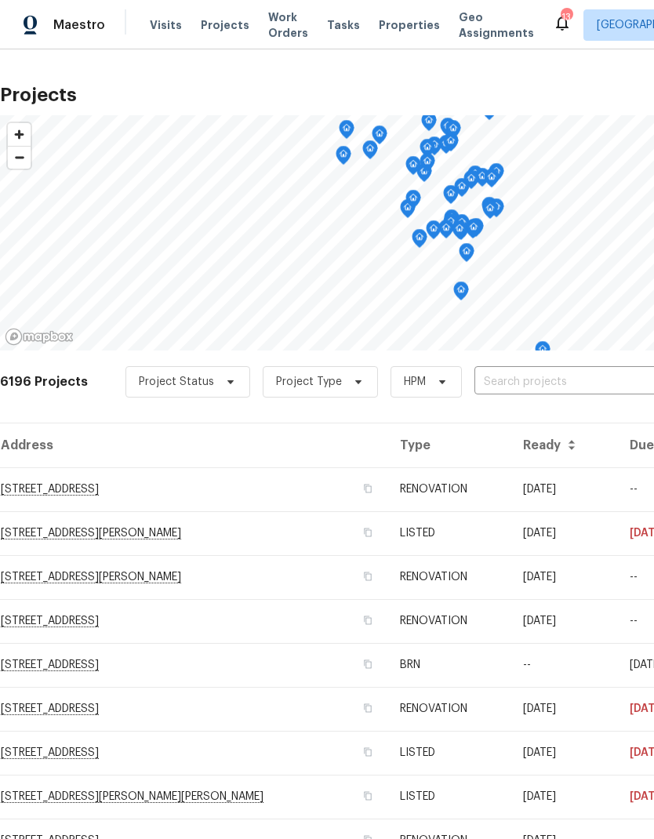 This screenshot has width=654, height=839. What do you see at coordinates (449, 445) in the screenshot?
I see `th: Type` at bounding box center [449, 445].